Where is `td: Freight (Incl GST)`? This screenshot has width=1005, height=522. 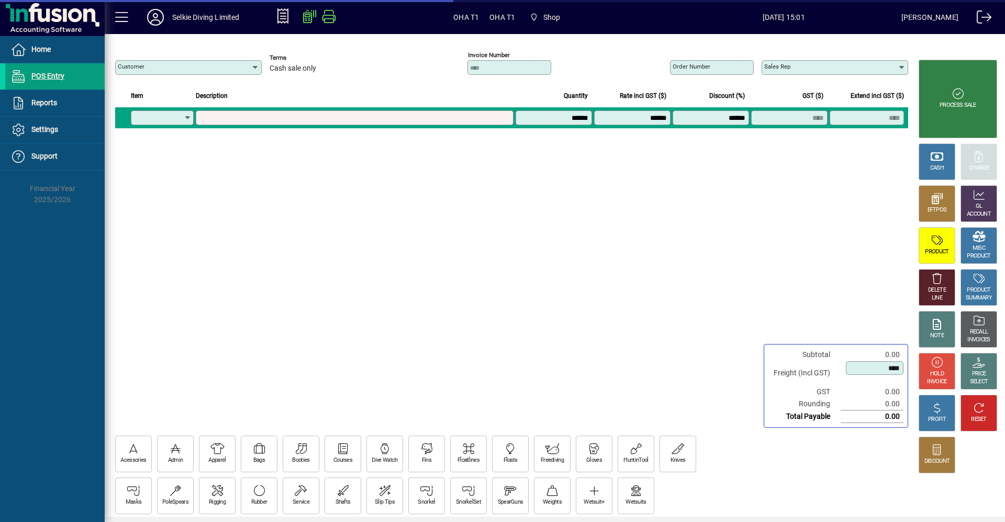 td: Freight (Incl GST) is located at coordinates (805, 373).